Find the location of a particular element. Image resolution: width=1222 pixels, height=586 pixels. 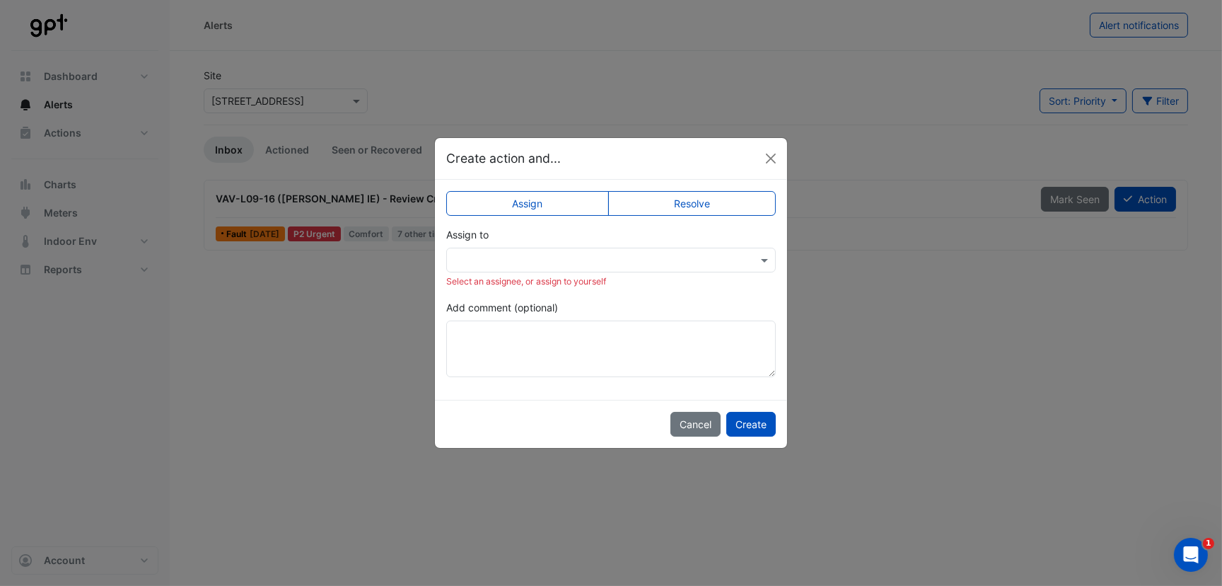

div: Select an assignee, or assign to yourself is located at coordinates (611, 281).